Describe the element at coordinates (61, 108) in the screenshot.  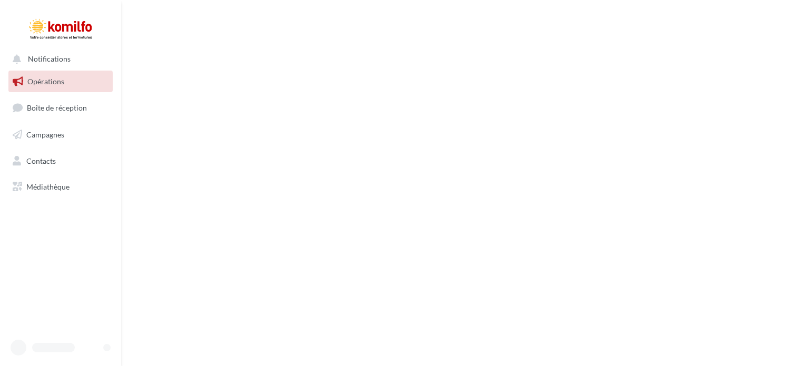
I see `a: Boîte de réception` at that location.